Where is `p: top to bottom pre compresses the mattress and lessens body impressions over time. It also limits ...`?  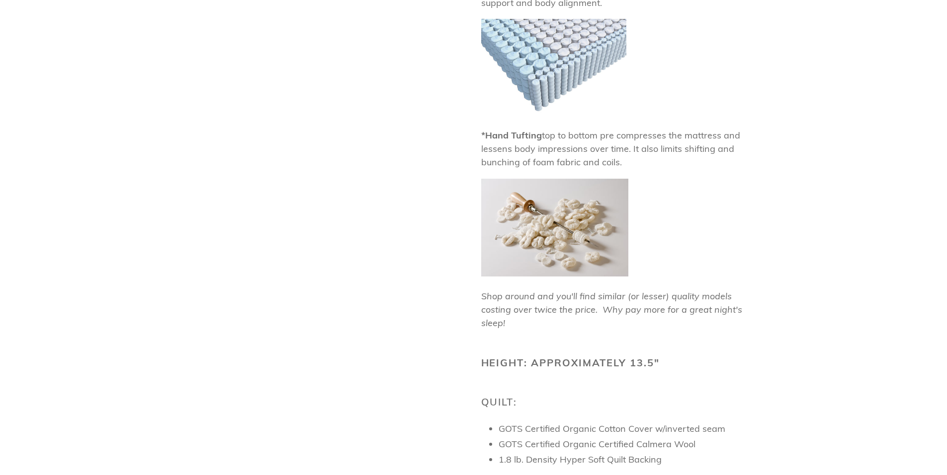 p: top to bottom pre compresses the mattress and lessens body impressions over time. It also limits ... is located at coordinates (613, 149).